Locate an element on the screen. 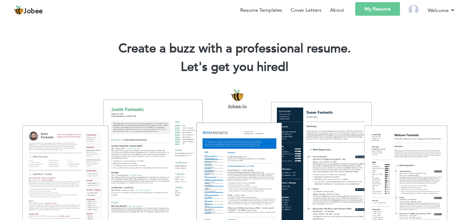 The image size is (469, 220). img: jobee.io is located at coordinates (19, 10).